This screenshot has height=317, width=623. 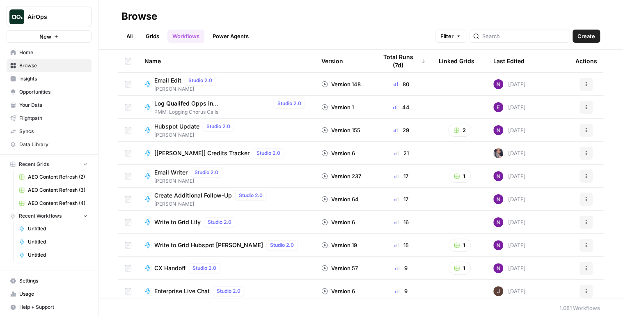 What do you see at coordinates (338, 291) in the screenshot?
I see `div: Version 6` at bounding box center [338, 291].